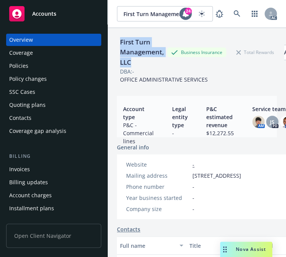 This screenshot has height=257, width=286. I want to click on span: Open Client Navigator, so click(54, 236).